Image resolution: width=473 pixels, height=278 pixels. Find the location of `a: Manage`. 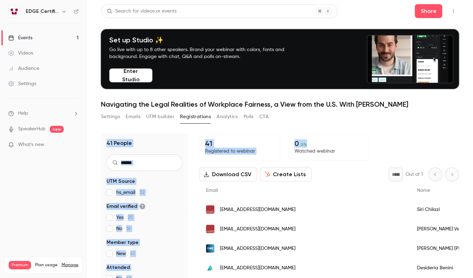

a: Manage is located at coordinates (70, 266).